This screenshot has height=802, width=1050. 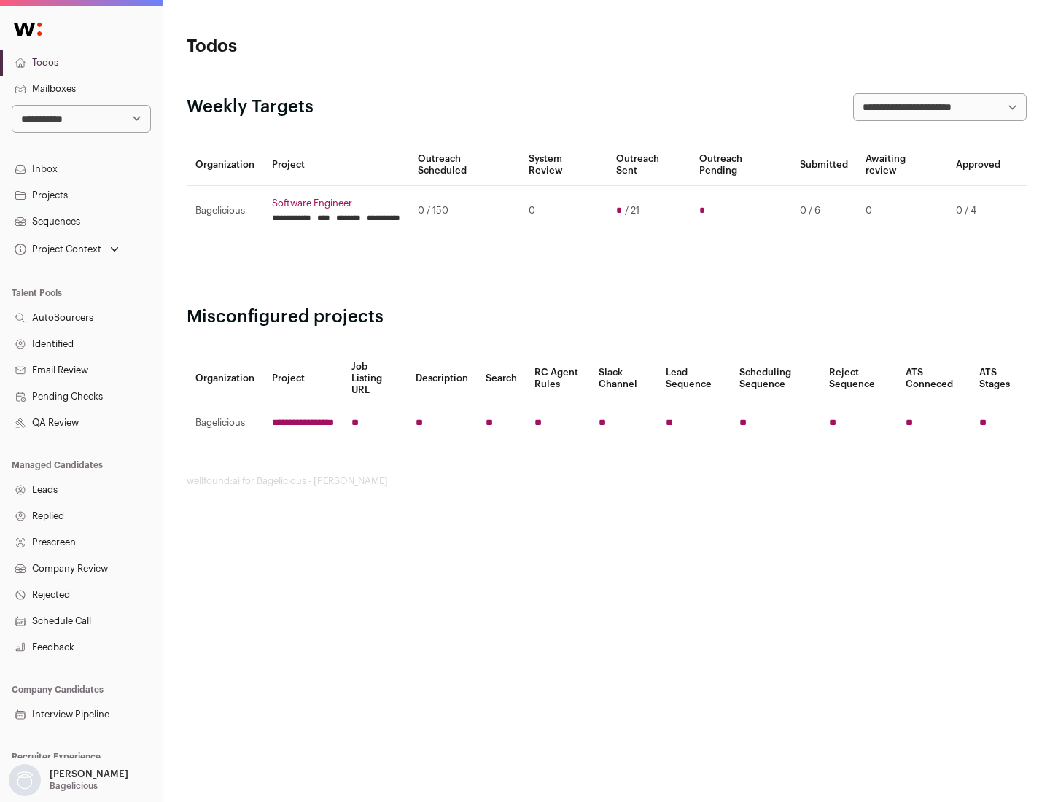 I want to click on th: Description, so click(x=442, y=378).